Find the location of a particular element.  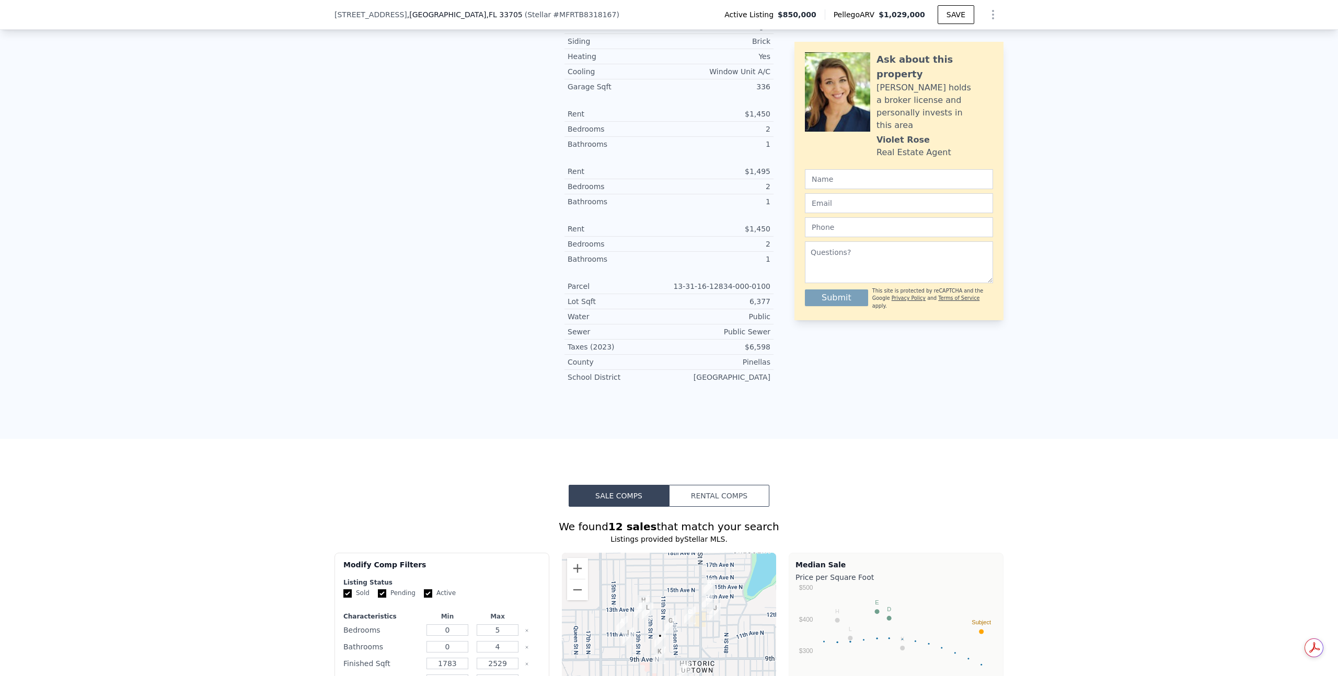

div: 1247 13th St N is located at coordinates (643, 604).